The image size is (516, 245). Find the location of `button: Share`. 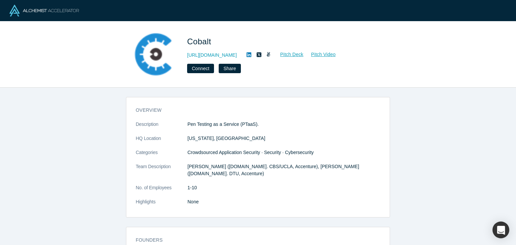

button: Share is located at coordinates (229, 69).